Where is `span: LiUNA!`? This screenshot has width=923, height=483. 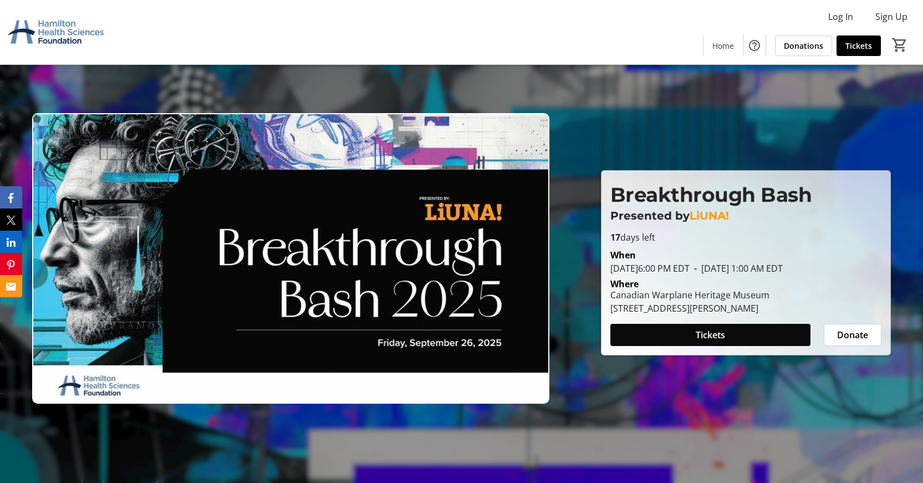
span: LiUNA! is located at coordinates (709, 216).